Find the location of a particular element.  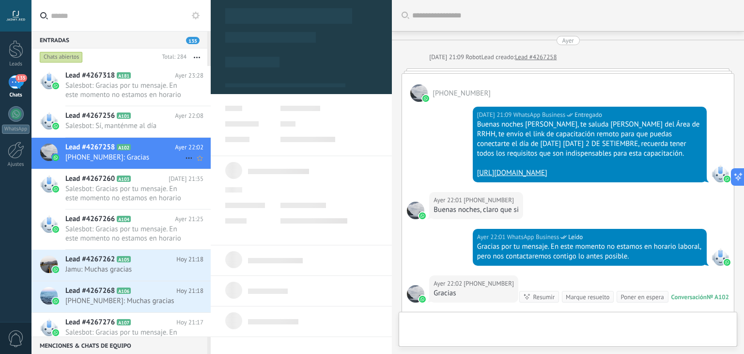

div: Total: 284 is located at coordinates (172, 57).